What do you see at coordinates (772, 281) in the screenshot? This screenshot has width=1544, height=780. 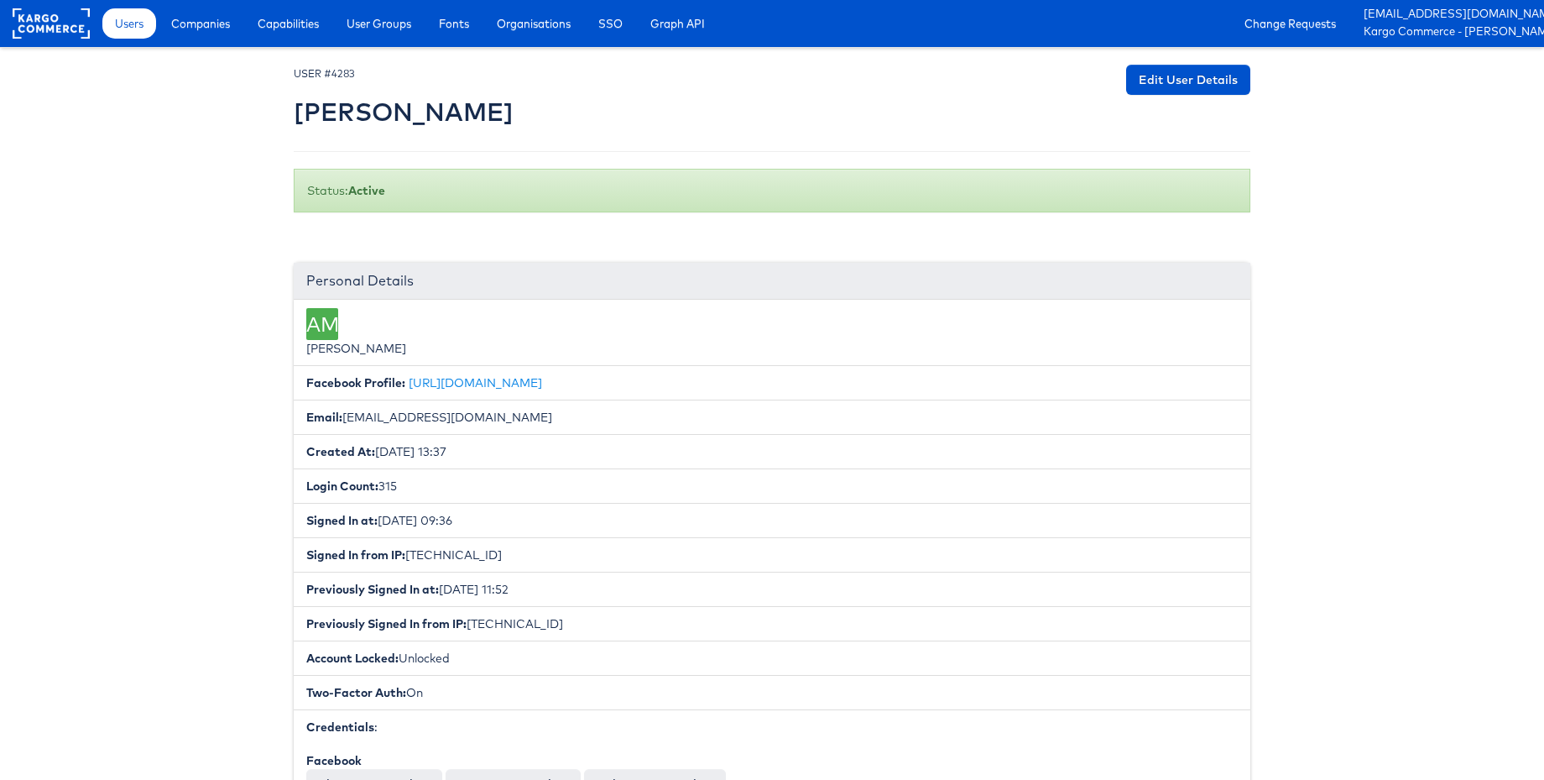 I see `div: Personal Details` at bounding box center [772, 281].